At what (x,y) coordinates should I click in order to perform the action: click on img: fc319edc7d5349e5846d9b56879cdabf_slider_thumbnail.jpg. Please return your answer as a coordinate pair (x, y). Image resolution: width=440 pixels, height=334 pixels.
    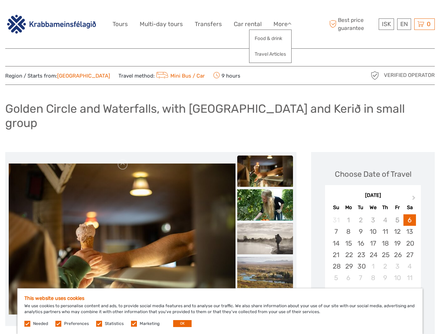
    Looking at the image, I should click on (265, 205).